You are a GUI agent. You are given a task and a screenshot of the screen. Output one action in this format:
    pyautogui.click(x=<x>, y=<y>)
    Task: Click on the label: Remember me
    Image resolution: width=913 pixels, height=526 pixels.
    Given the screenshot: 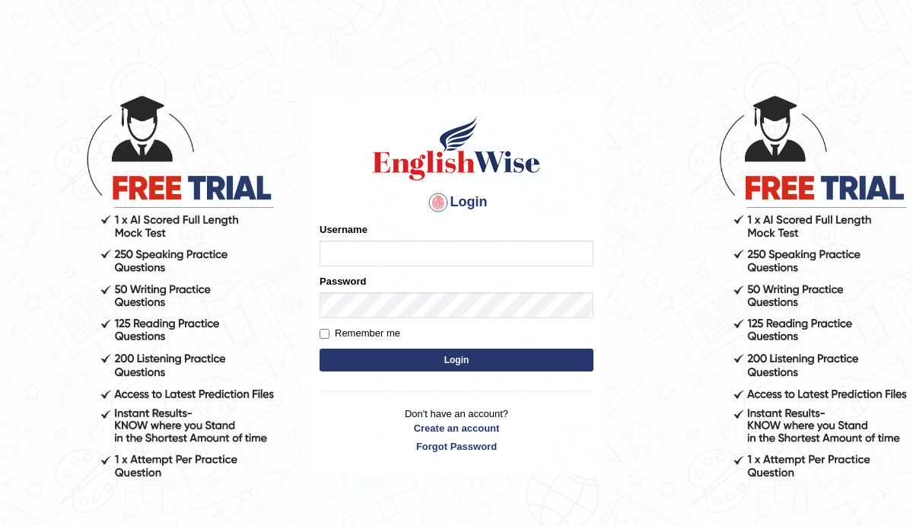 What is the action you would take?
    pyautogui.click(x=360, y=333)
    